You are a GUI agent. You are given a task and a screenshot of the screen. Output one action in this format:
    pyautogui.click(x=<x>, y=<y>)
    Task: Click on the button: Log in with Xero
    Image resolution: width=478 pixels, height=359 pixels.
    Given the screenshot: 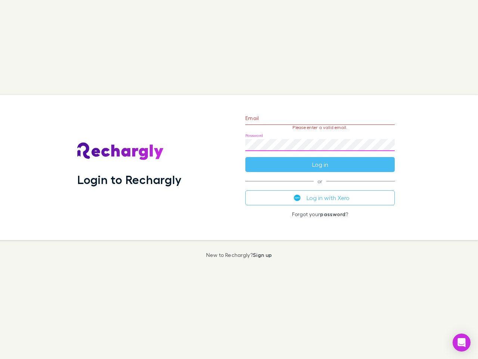 What is the action you would take?
    pyautogui.click(x=320, y=198)
    